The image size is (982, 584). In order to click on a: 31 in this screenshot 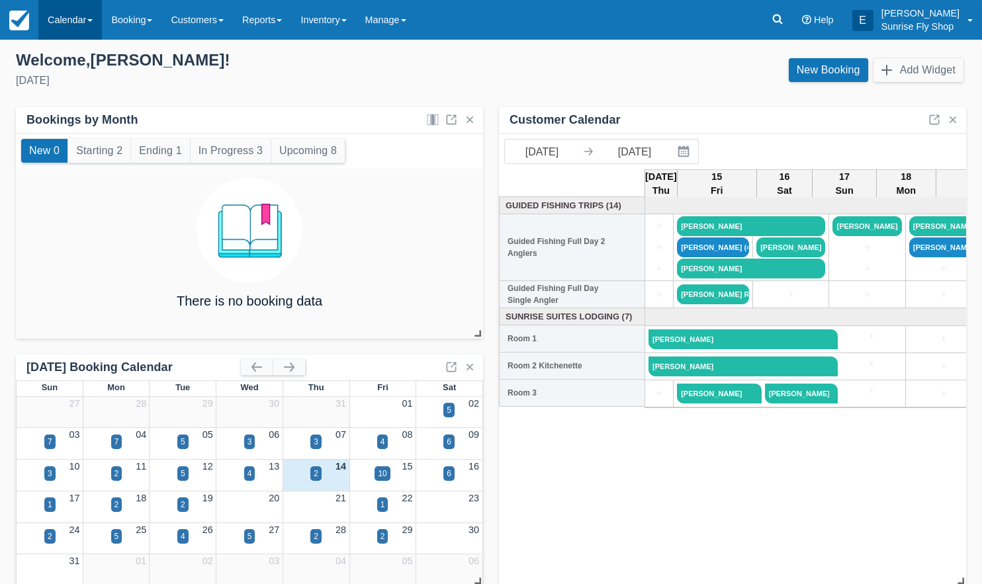, I will do `click(341, 404)`.